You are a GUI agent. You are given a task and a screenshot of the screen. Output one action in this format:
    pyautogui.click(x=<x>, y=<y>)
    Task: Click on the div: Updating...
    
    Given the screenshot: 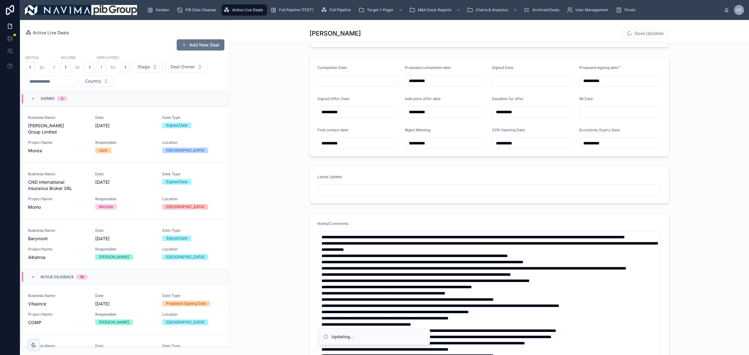 What is the action you would take?
    pyautogui.click(x=342, y=337)
    